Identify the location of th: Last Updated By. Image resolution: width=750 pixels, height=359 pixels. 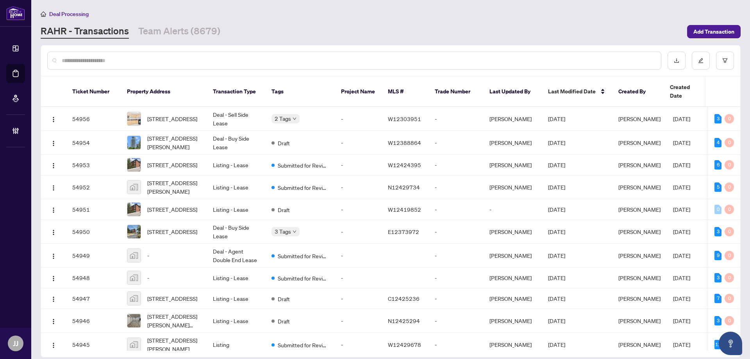
(513, 92).